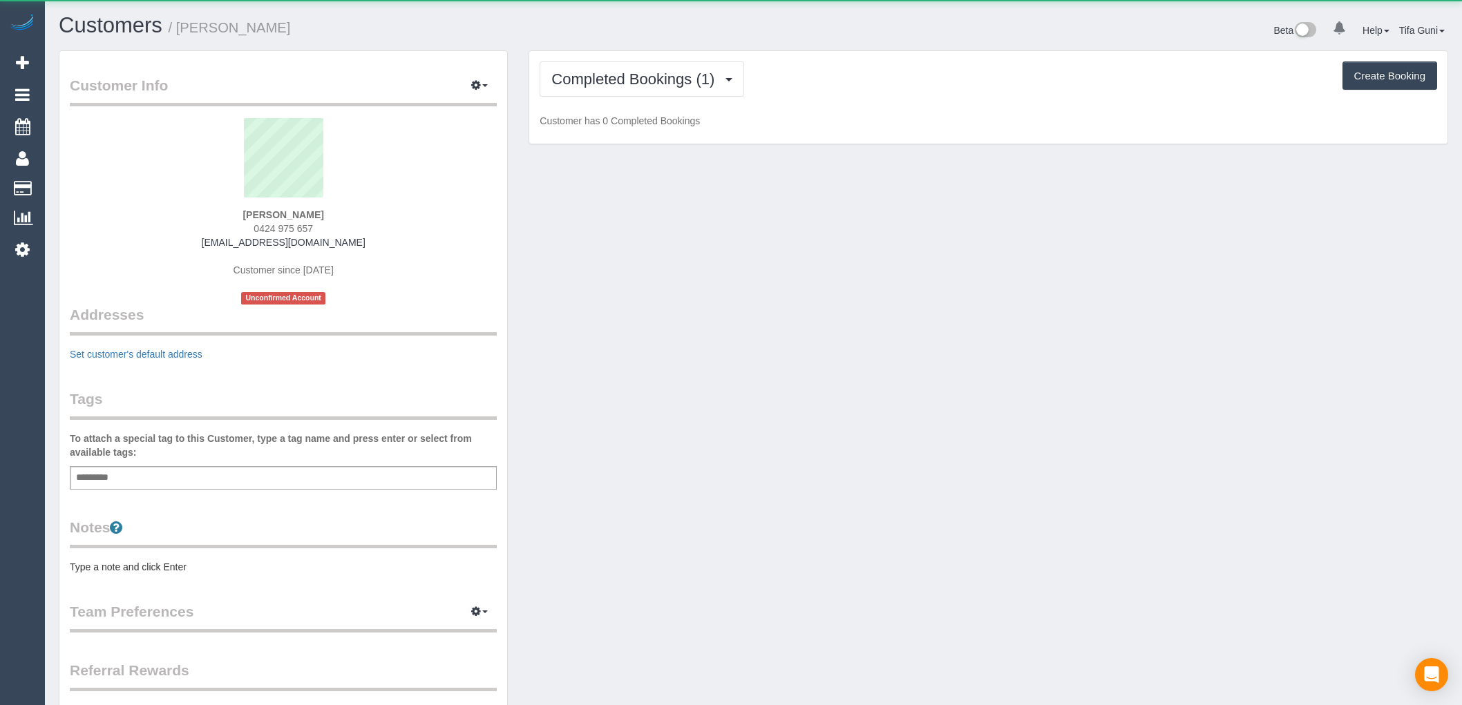 The image size is (1462, 705). Describe the element at coordinates (988, 121) in the screenshot. I see `p: Customer has 0 Completed Bookings` at that location.